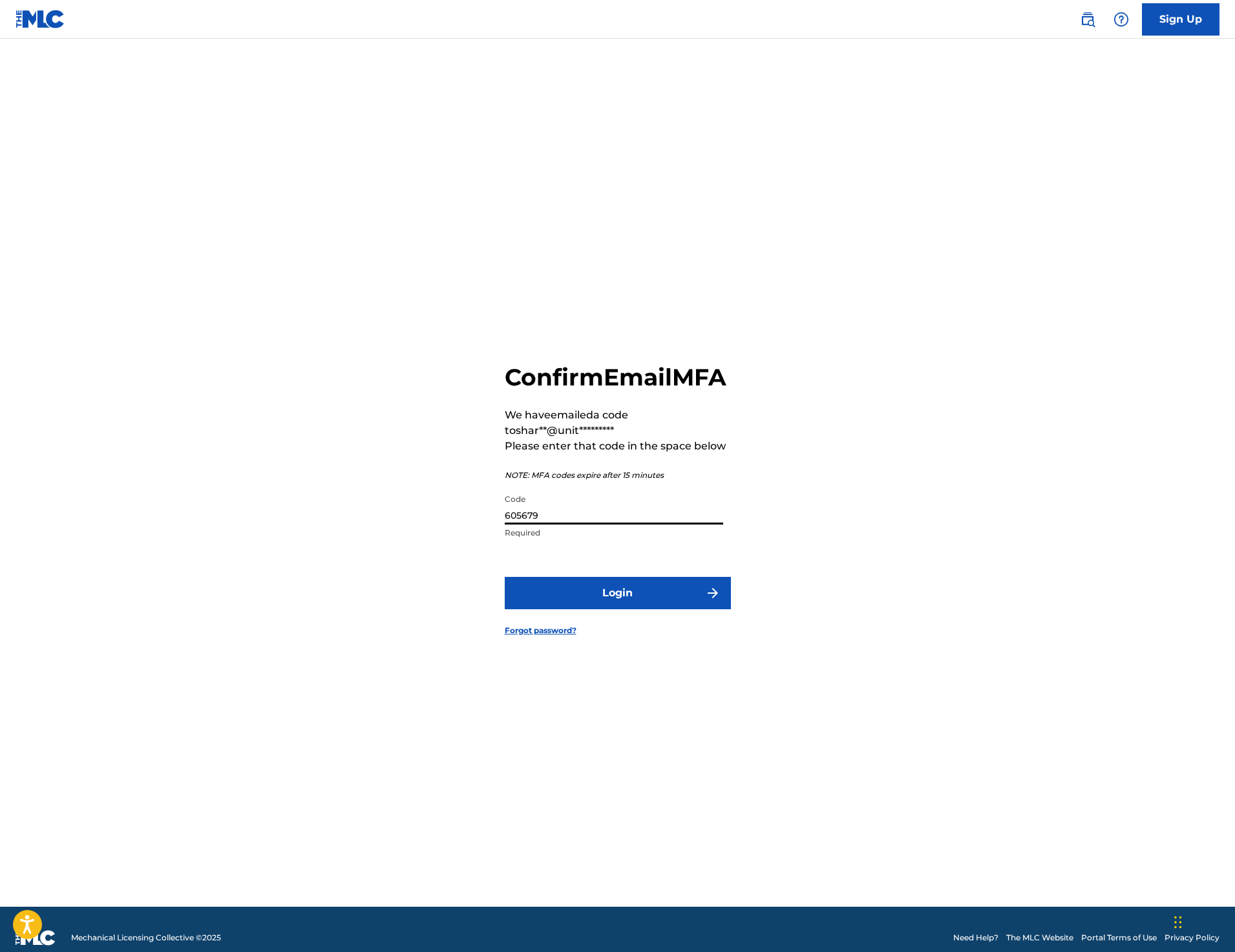  Describe the element at coordinates (614, 532) in the screenshot. I see `p: Required` at that location.